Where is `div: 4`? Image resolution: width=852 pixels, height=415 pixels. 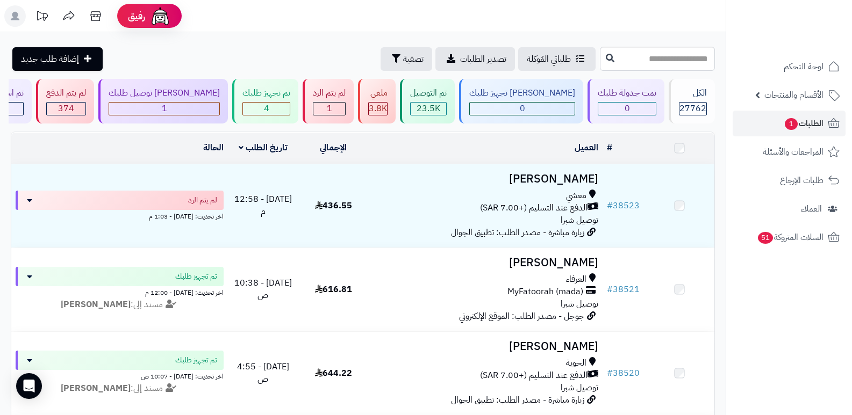 div: 4 is located at coordinates (266, 109).